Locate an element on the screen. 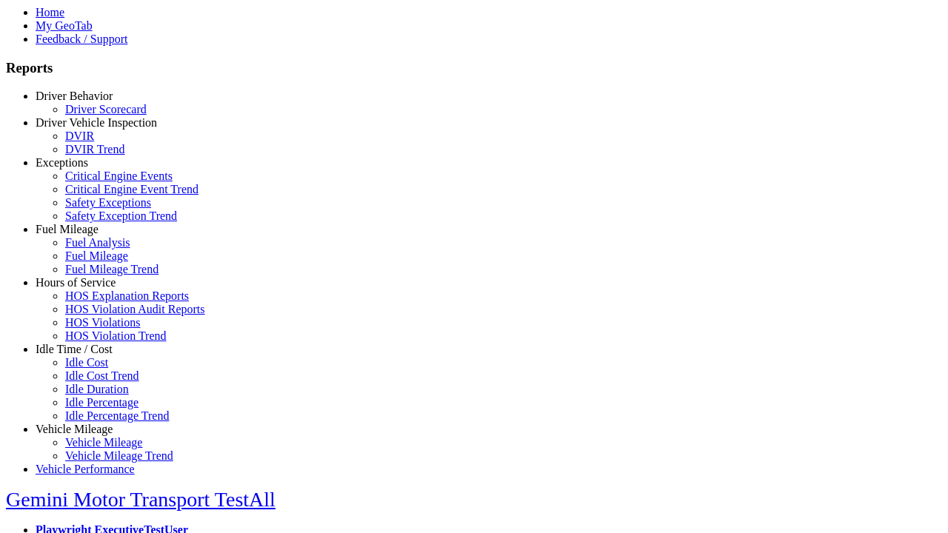  a: Driver Behavior is located at coordinates (74, 96).